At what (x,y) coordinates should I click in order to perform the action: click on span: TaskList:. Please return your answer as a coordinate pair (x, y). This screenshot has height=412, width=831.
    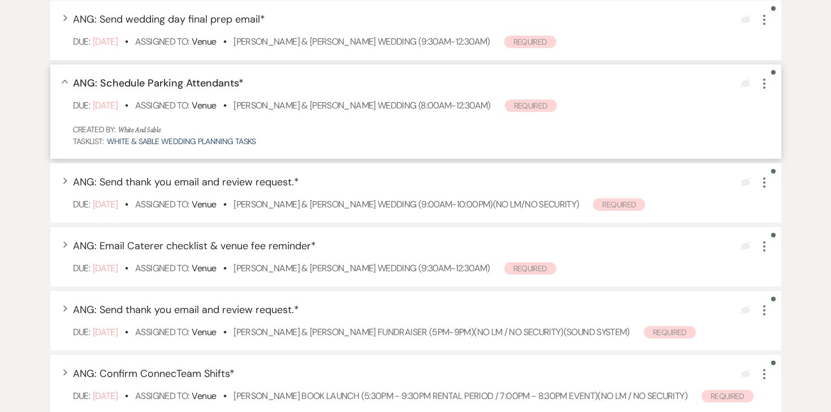
    Looking at the image, I should click on (88, 141).